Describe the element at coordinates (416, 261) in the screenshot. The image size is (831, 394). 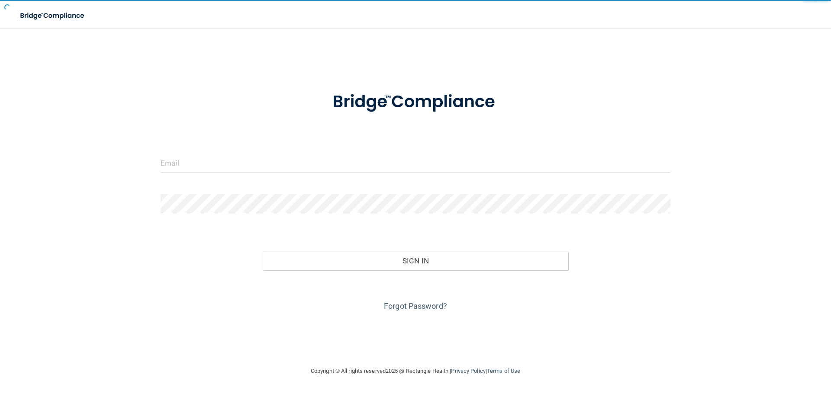
I see `button: Sign In` at that location.